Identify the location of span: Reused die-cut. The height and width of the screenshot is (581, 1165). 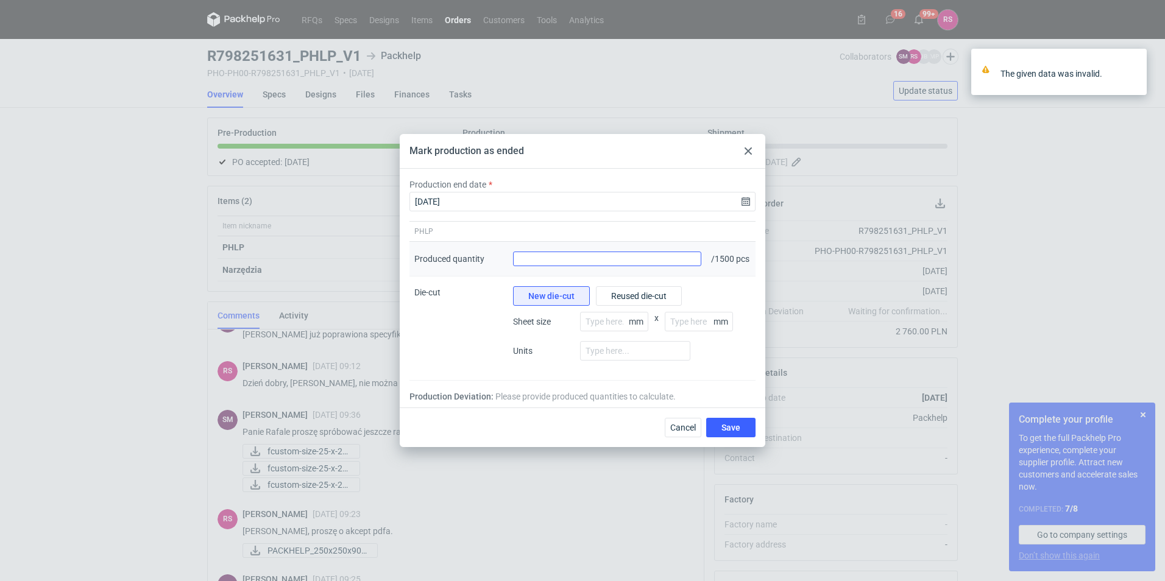
(639, 296).